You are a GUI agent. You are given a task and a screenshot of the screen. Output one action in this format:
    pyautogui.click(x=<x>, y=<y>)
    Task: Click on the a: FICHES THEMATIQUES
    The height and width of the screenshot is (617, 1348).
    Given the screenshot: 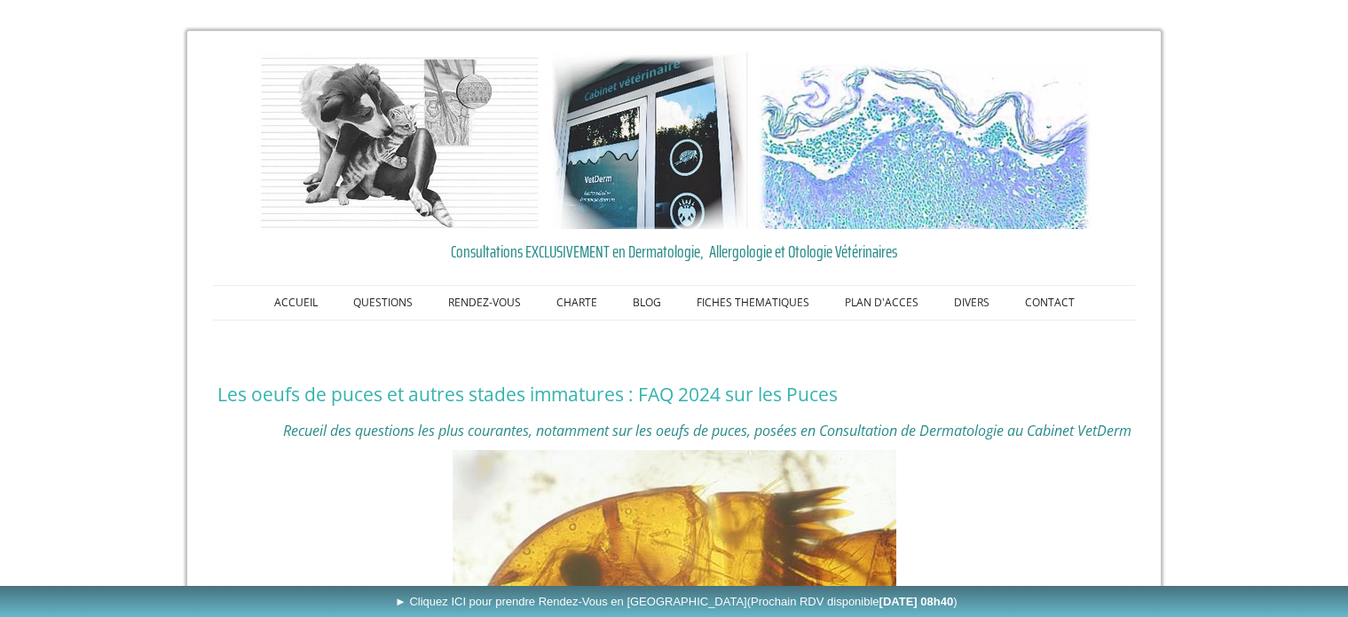 What is the action you would take?
    pyautogui.click(x=753, y=303)
    